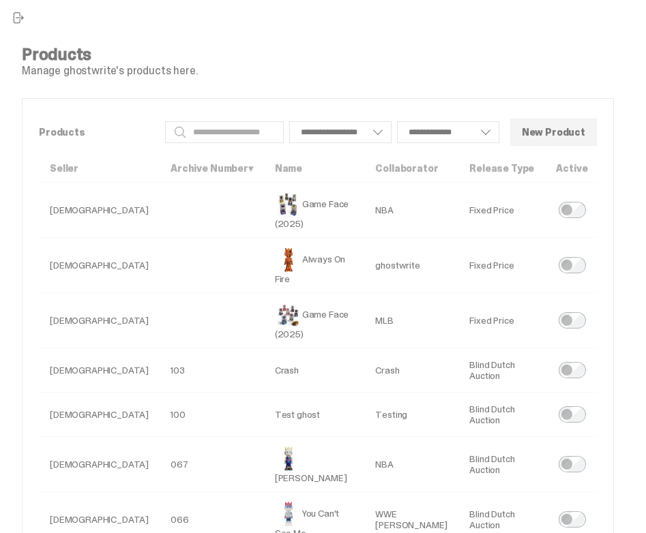 The height and width of the screenshot is (533, 646). What do you see at coordinates (110, 71) in the screenshot?
I see `p: Manage ghostwrite's products here.` at bounding box center [110, 71].